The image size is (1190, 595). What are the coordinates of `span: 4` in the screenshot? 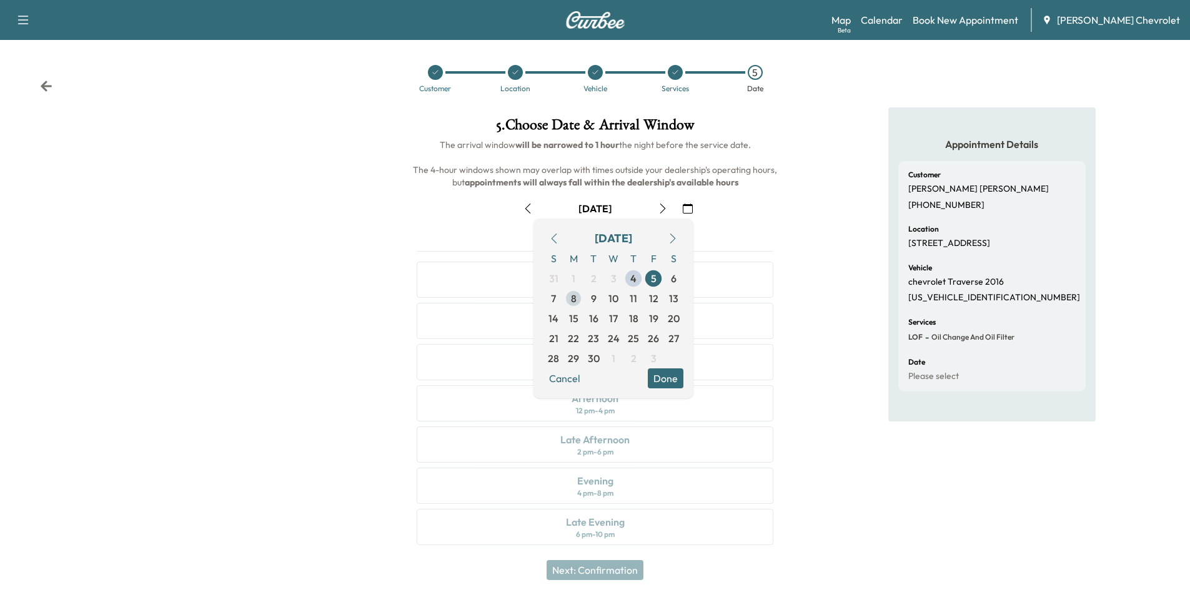 It's located at (634, 279).